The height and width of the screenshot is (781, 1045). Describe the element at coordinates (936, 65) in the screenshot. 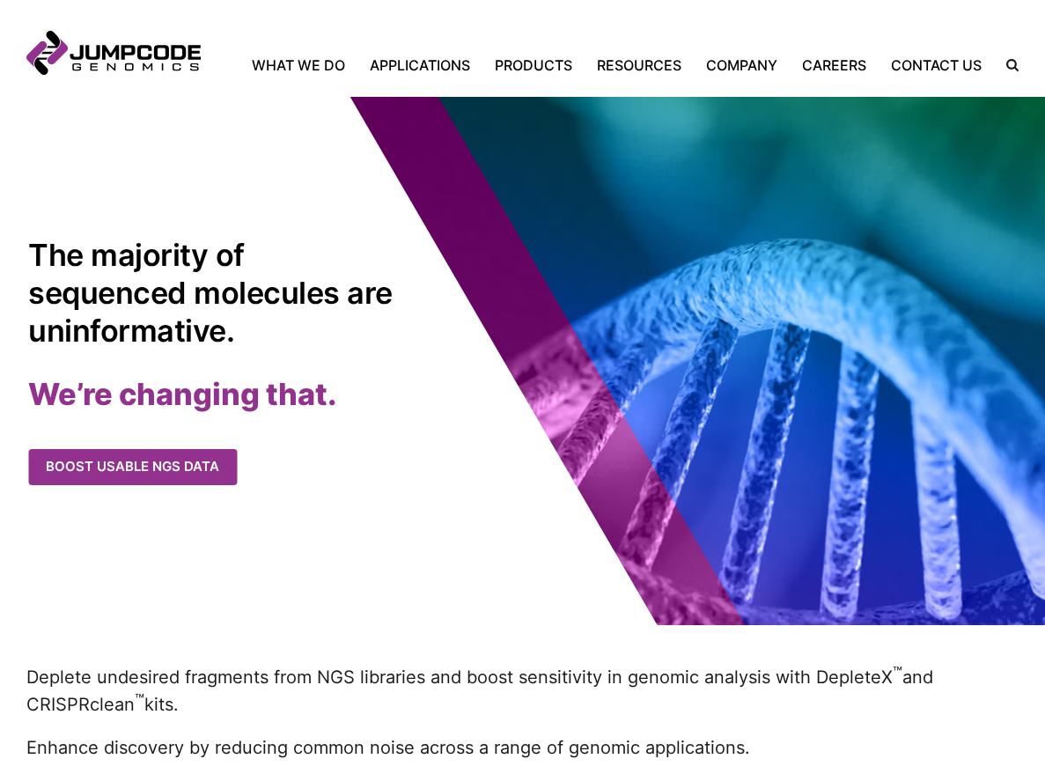

I see `a: Contact Us` at that location.